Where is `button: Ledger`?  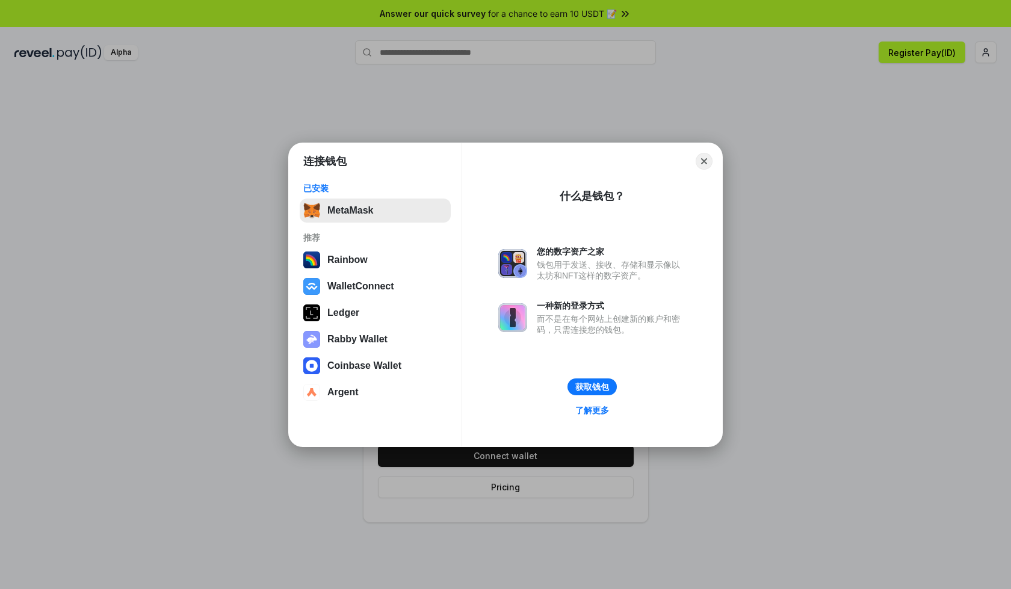
button: Ledger is located at coordinates (375, 313).